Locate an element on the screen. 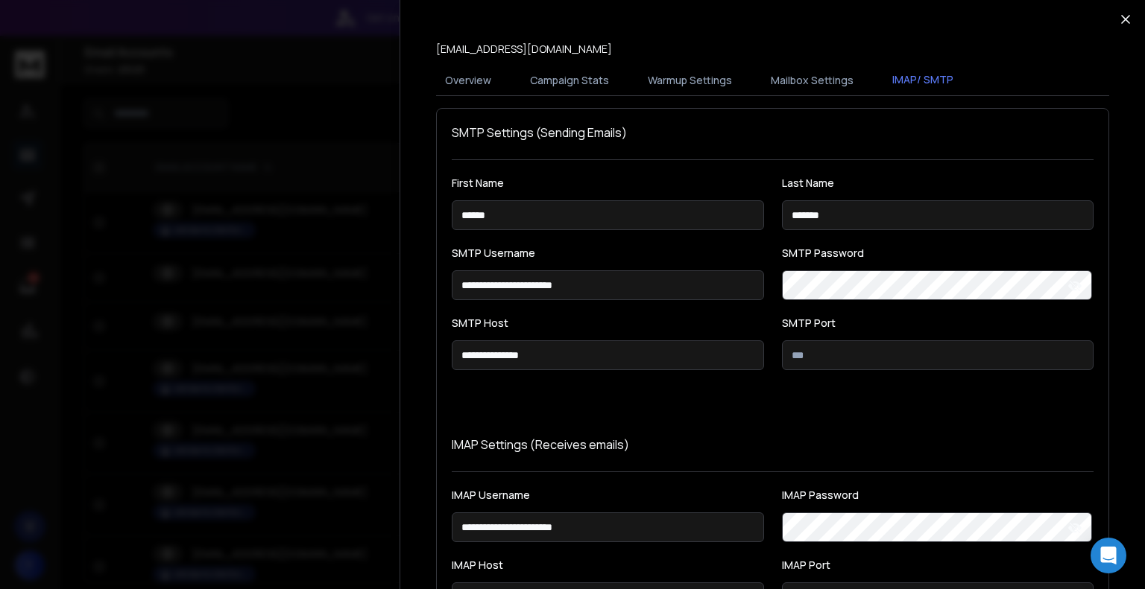 The height and width of the screenshot is (589, 1145). button: Warmup Settings is located at coordinates (689, 80).